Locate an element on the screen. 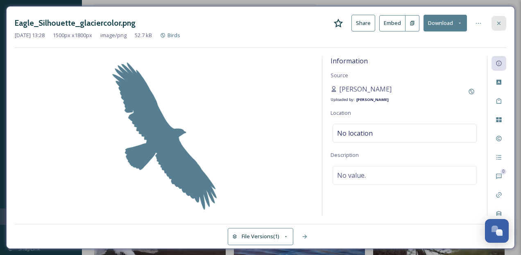 The width and height of the screenshot is (521, 255). span: 1500 px x 1800 px is located at coordinates (72, 35).